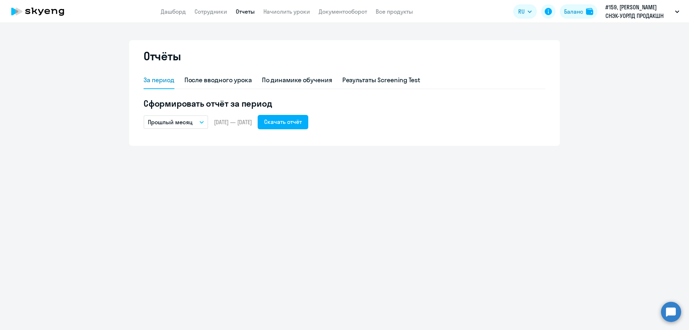  What do you see at coordinates (579, 11) in the screenshot?
I see `a: Балансbalance` at bounding box center [579, 11].